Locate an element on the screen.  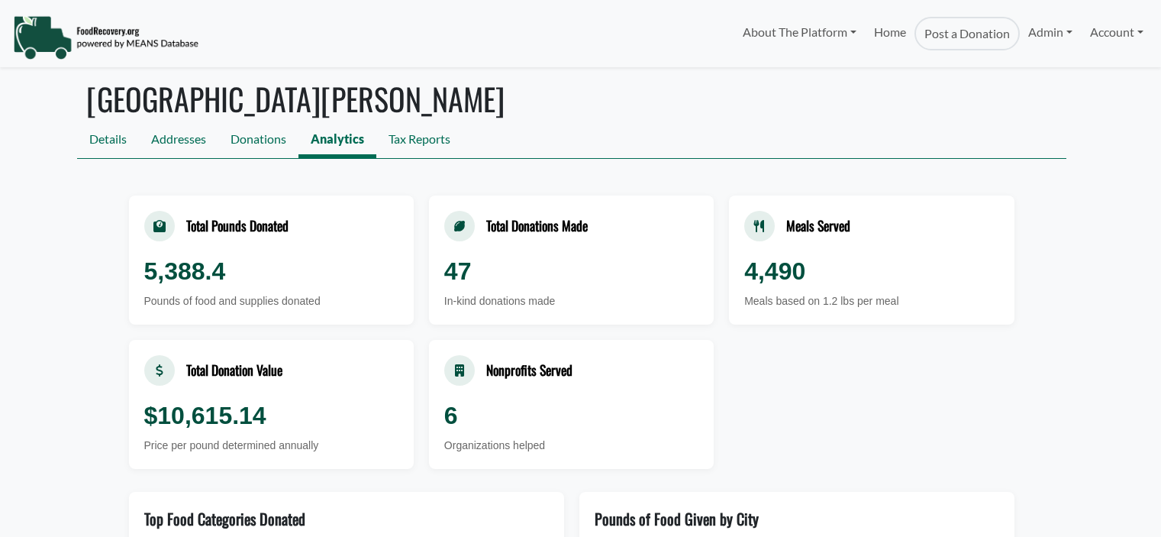
div: 4,490 is located at coordinates (871, 271).